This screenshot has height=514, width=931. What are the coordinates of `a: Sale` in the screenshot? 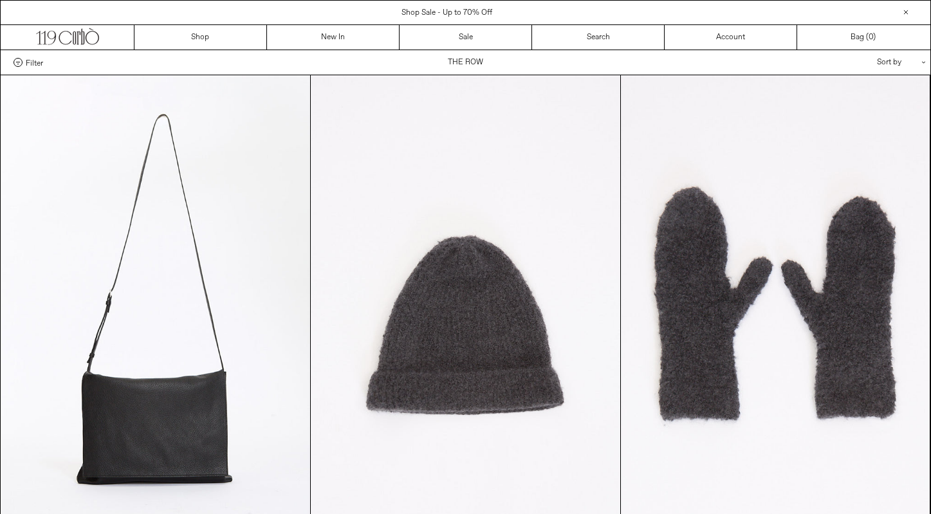 It's located at (466, 37).